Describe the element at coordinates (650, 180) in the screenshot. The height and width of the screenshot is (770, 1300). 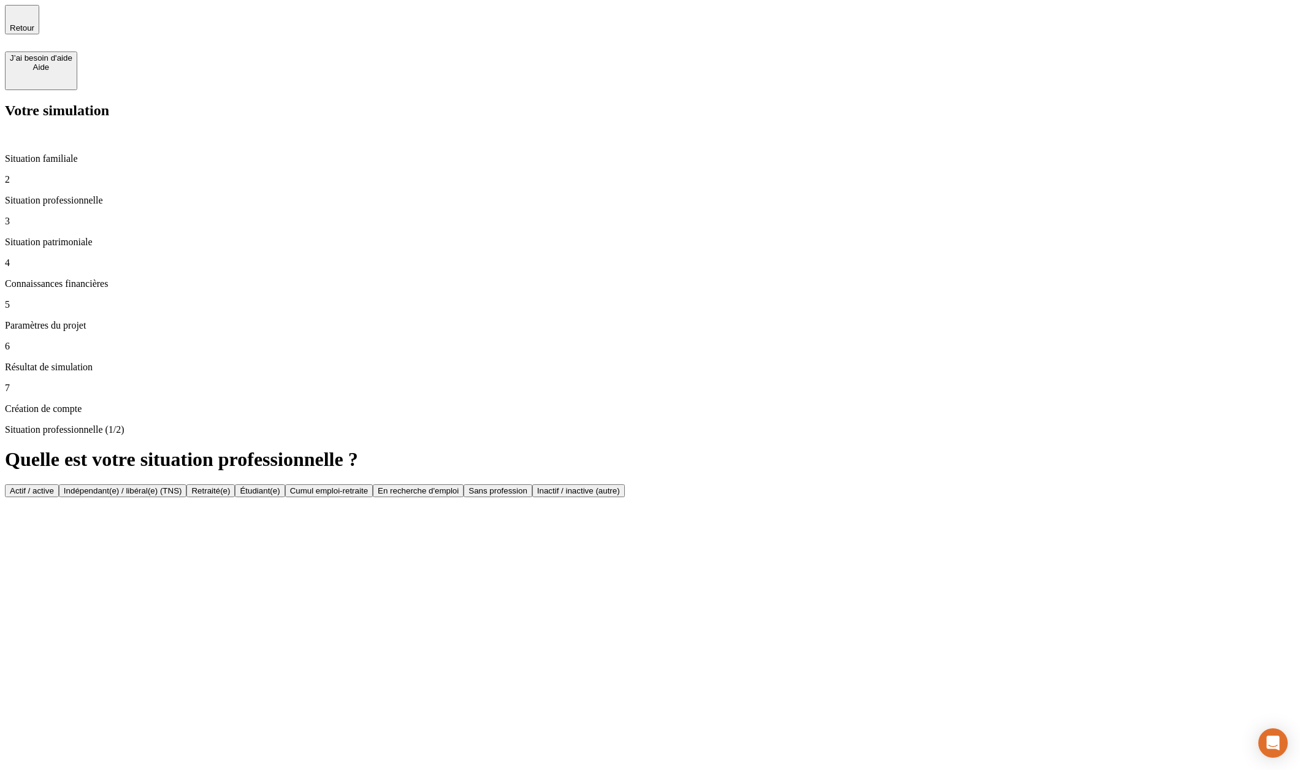
I see `p: 2` at that location.